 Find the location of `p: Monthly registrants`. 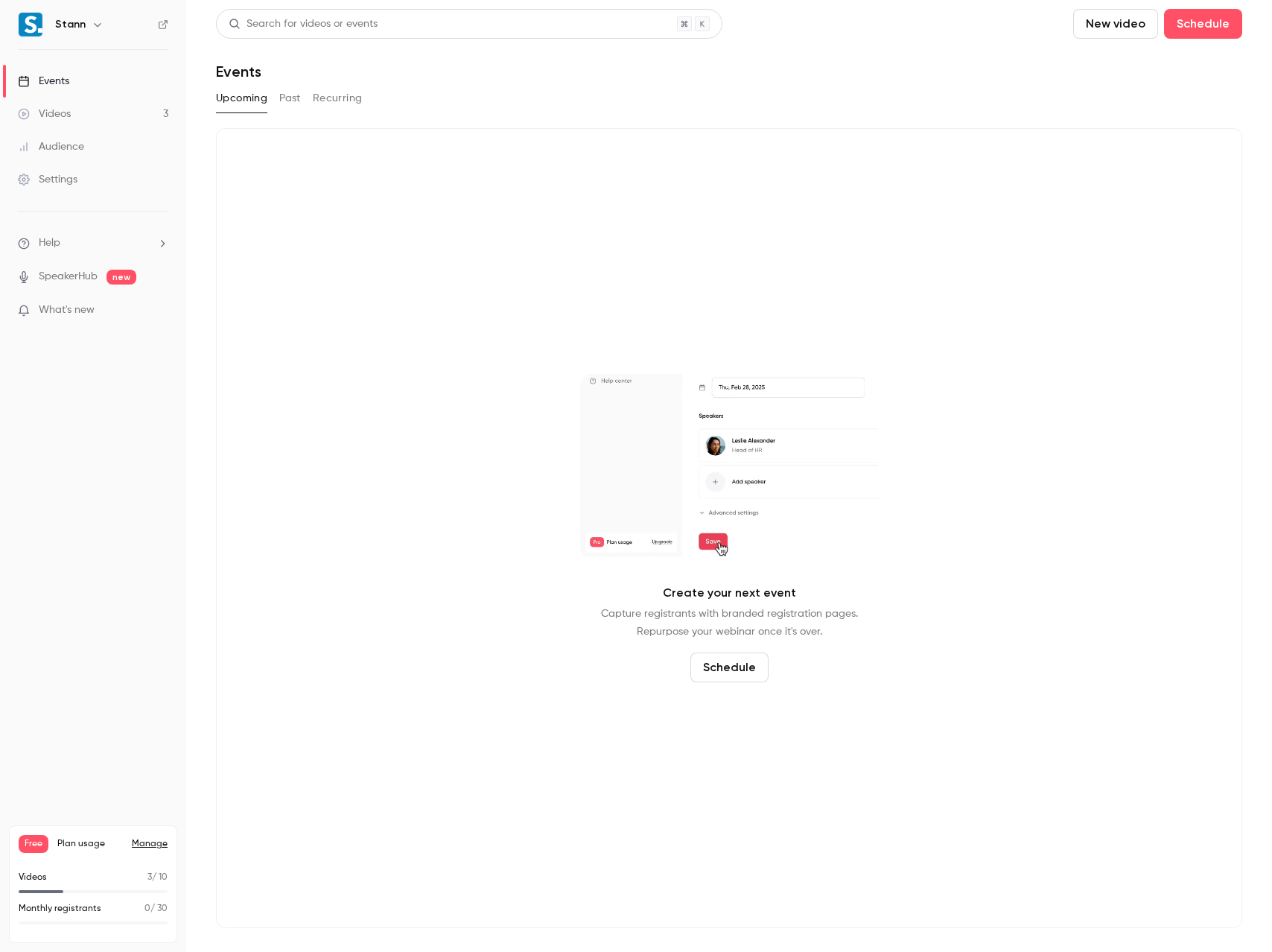

p: Monthly registrants is located at coordinates (60, 908).